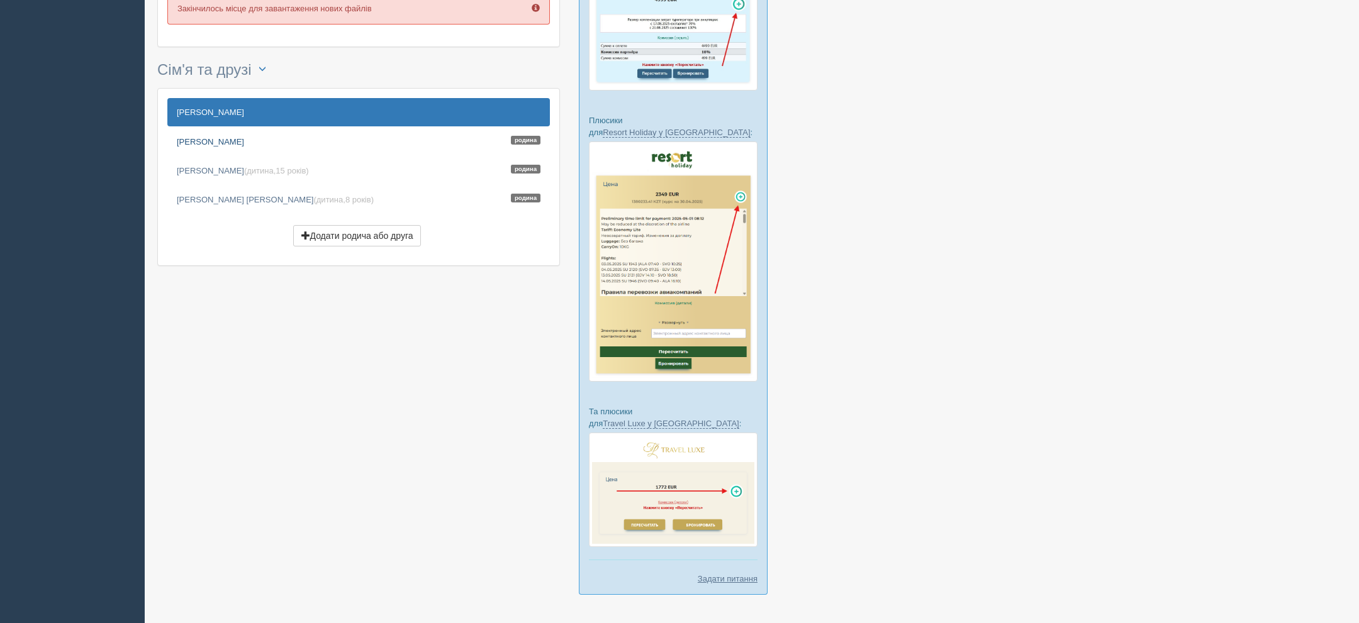 This screenshot has height=623, width=1359. I want to click on span: 8 років, so click(358, 199).